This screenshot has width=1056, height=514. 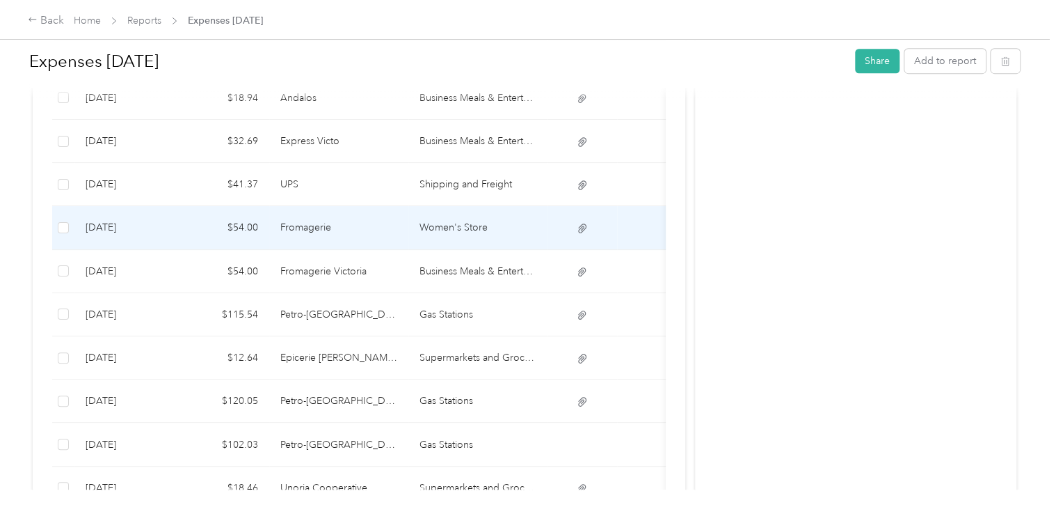 I want to click on td: Fromagerie Victoria, so click(x=339, y=271).